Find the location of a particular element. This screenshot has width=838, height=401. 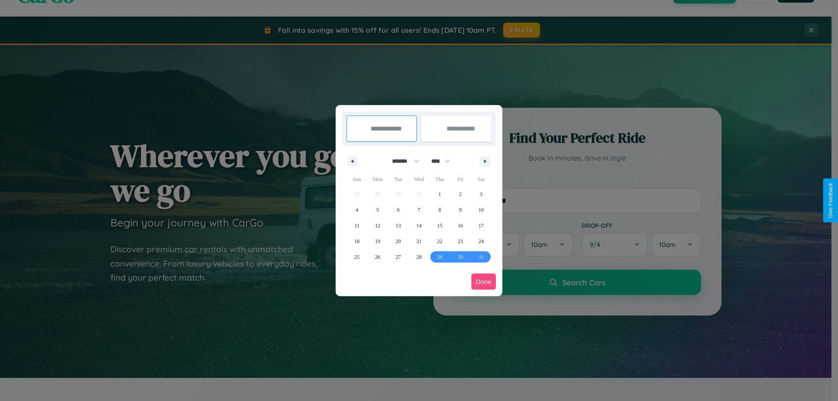

button: 10 is located at coordinates (481, 210).